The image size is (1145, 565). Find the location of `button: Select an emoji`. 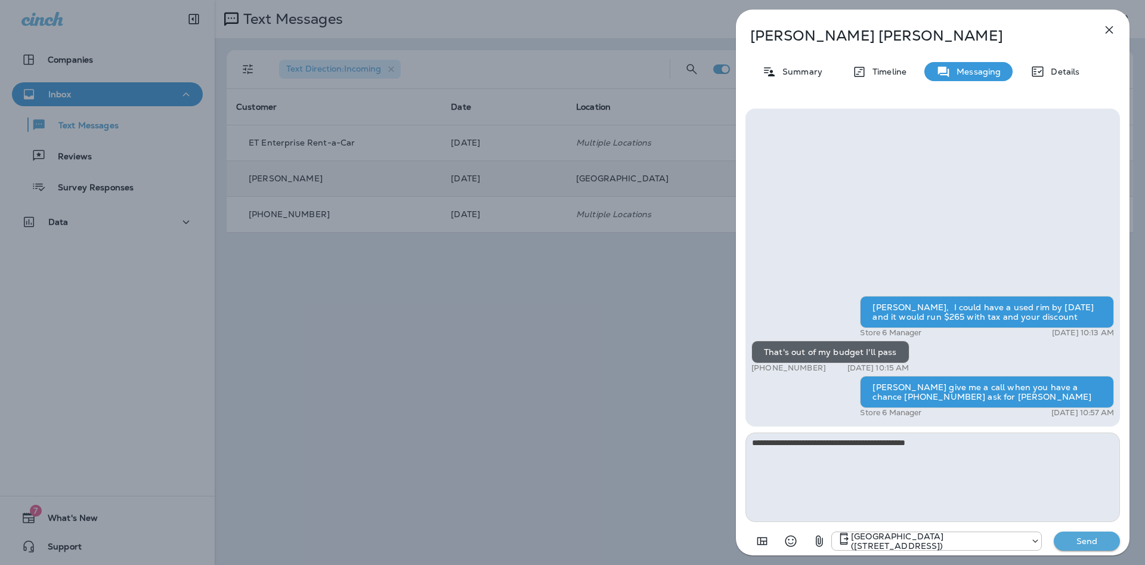

button: Select an emoji is located at coordinates (791, 541).